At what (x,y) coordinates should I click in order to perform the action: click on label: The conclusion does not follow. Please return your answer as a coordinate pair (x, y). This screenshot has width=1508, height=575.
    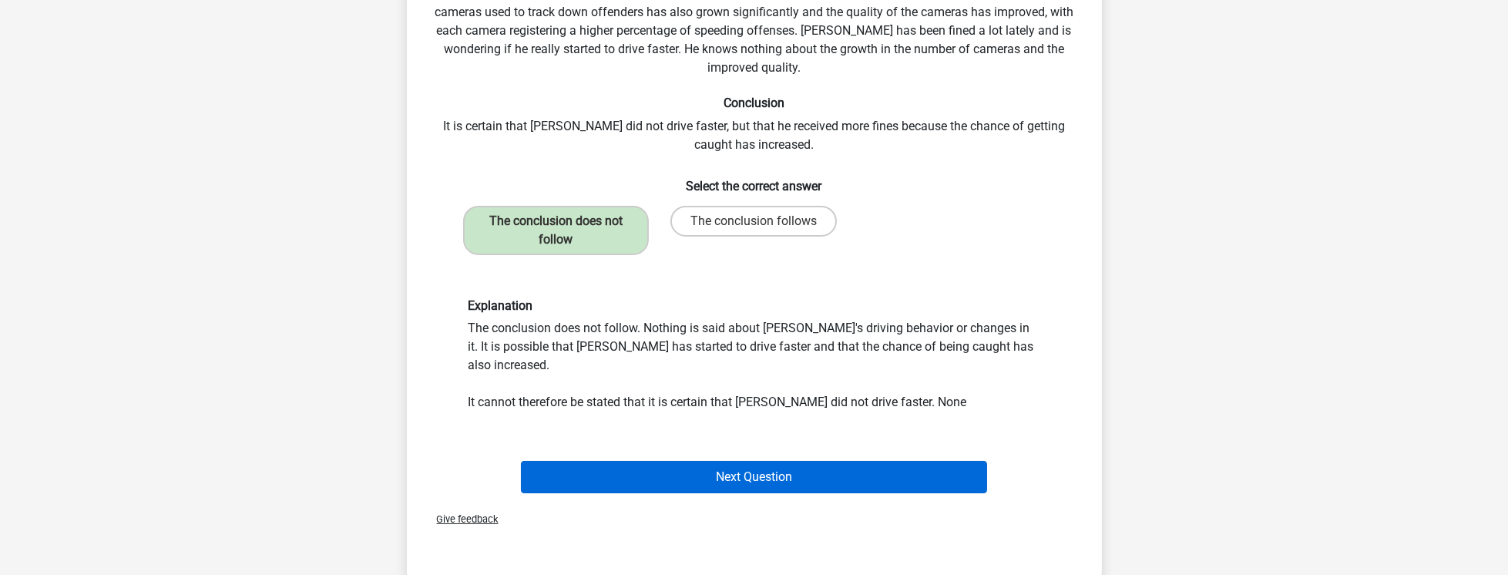
    Looking at the image, I should click on (556, 230).